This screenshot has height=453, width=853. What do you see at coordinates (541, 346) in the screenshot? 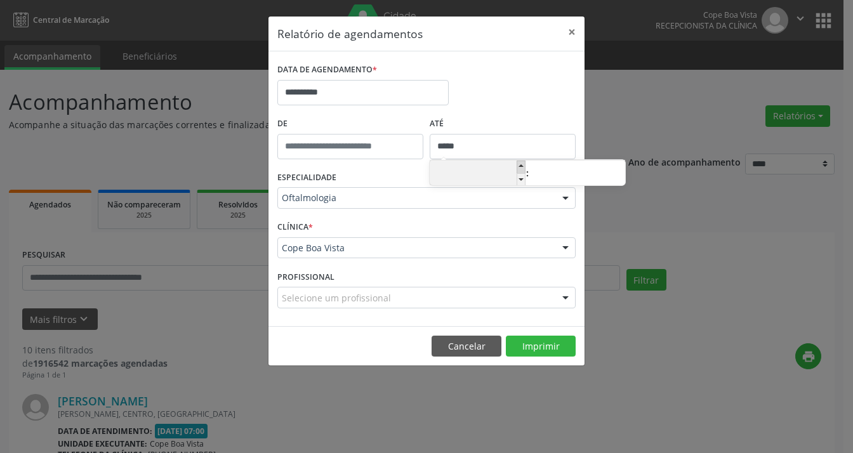
I see `button: Imprimir` at bounding box center [541, 346].